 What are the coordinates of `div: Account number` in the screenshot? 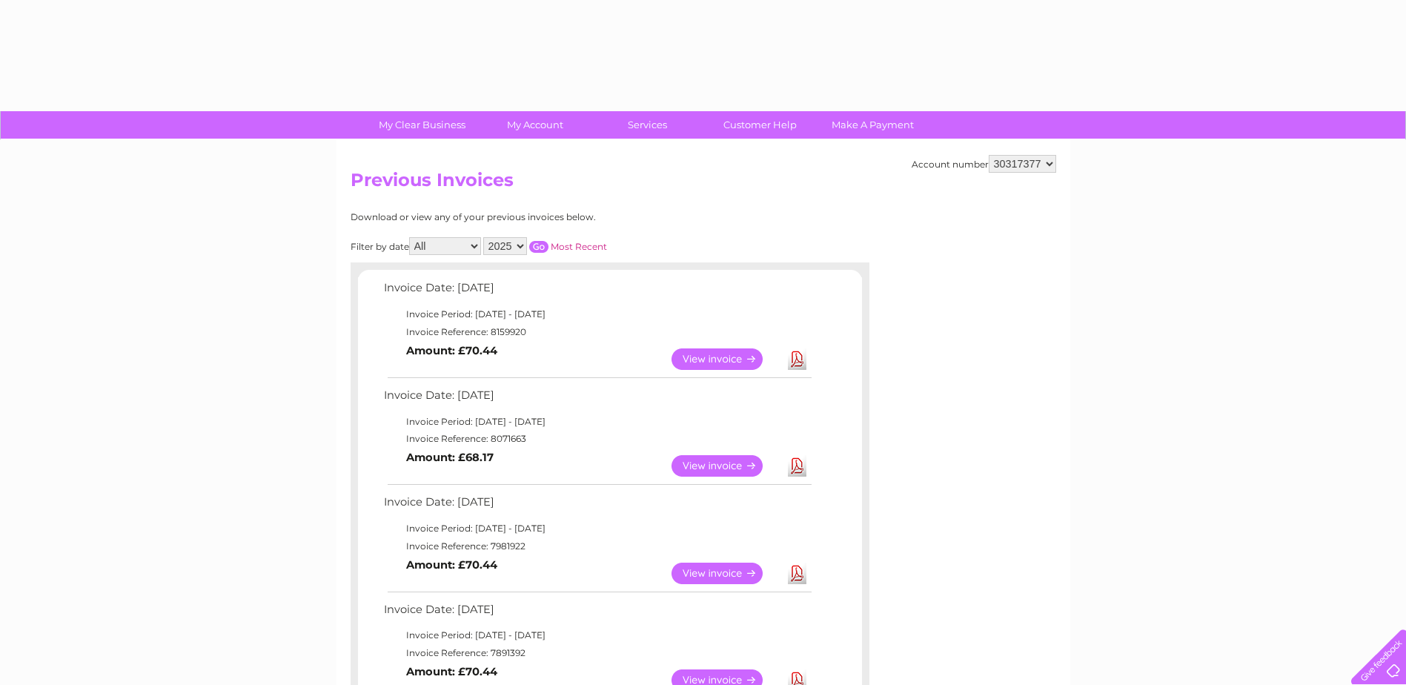 It's located at (984, 164).